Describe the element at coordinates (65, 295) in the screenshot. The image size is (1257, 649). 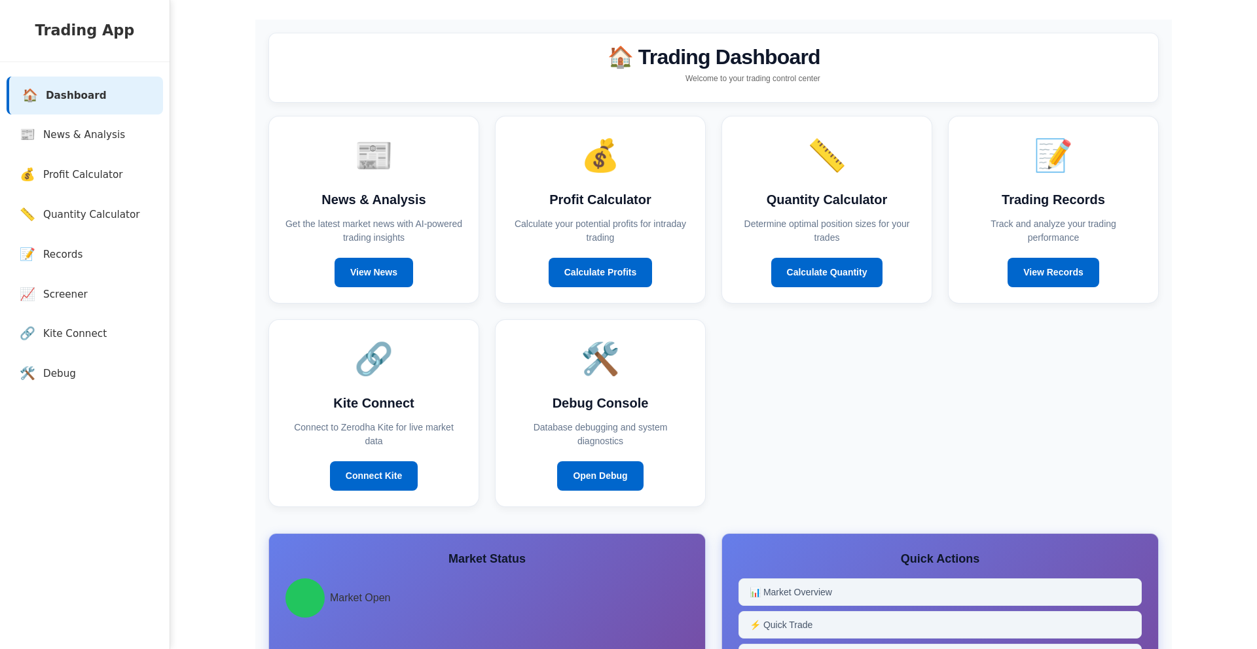
I see `span: Screener` at that location.